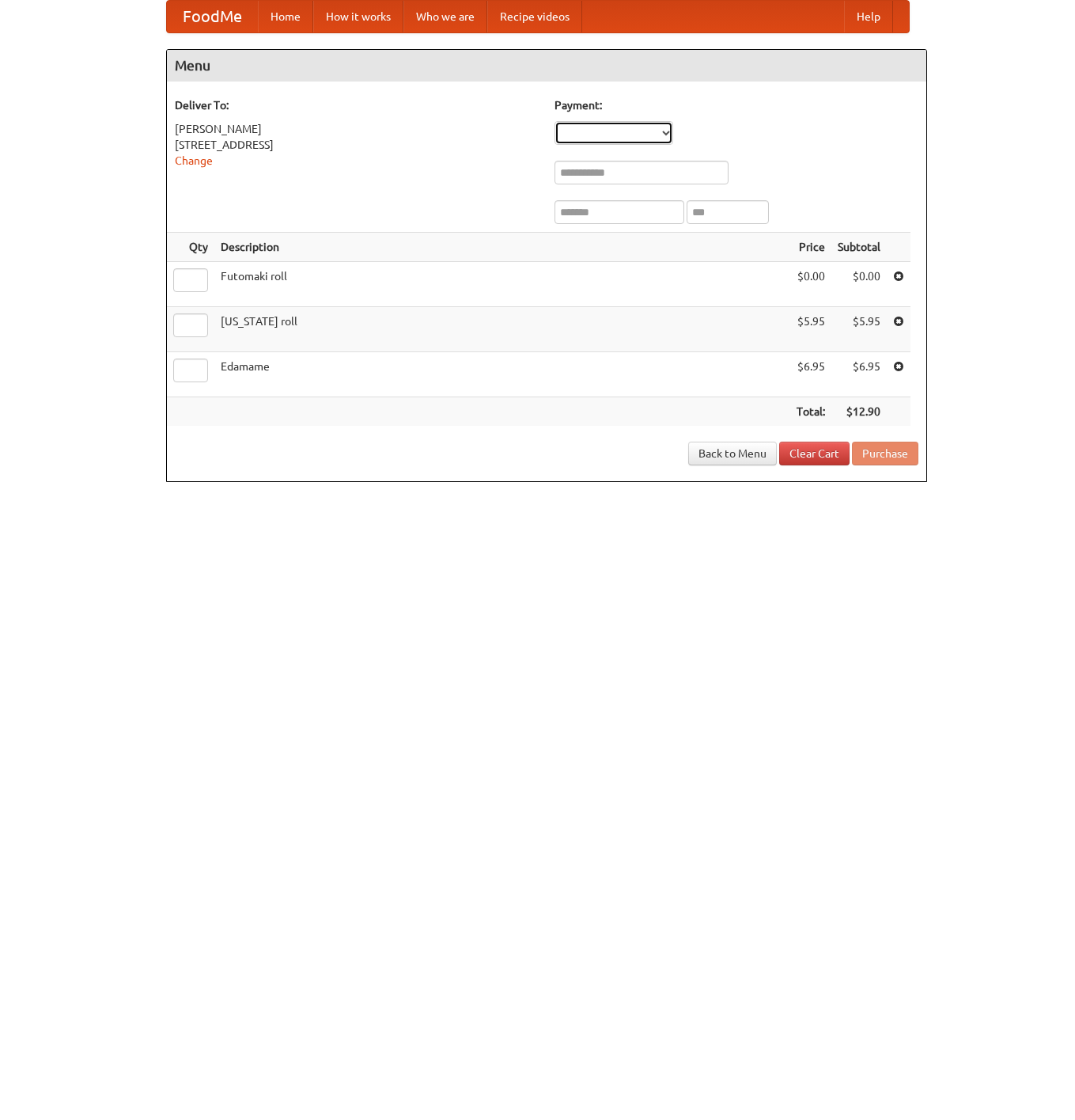 This screenshot has width=1075, height=1120. I want to click on a: Recipe videos, so click(535, 17).